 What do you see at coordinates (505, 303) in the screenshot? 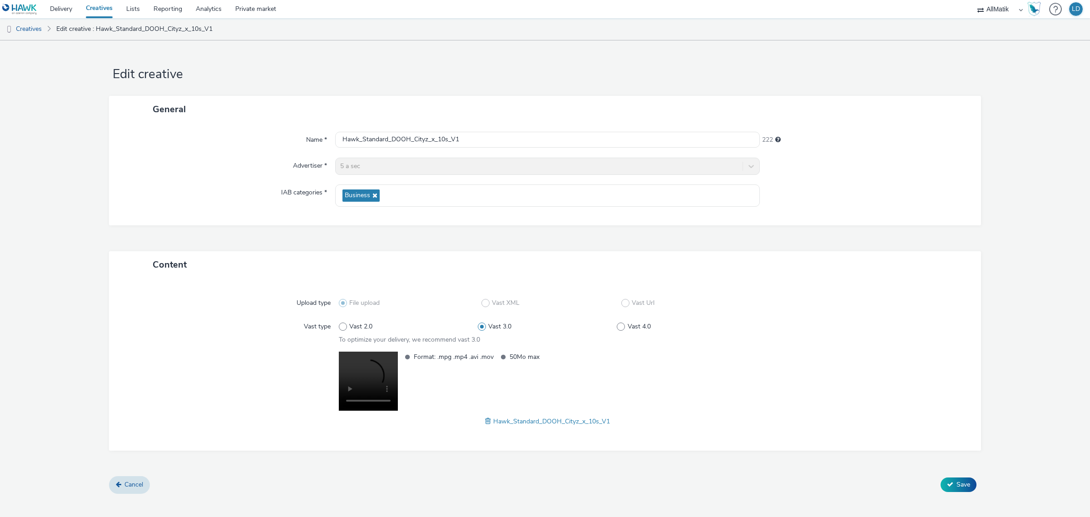
I see `span: Vast XML` at bounding box center [505, 303].